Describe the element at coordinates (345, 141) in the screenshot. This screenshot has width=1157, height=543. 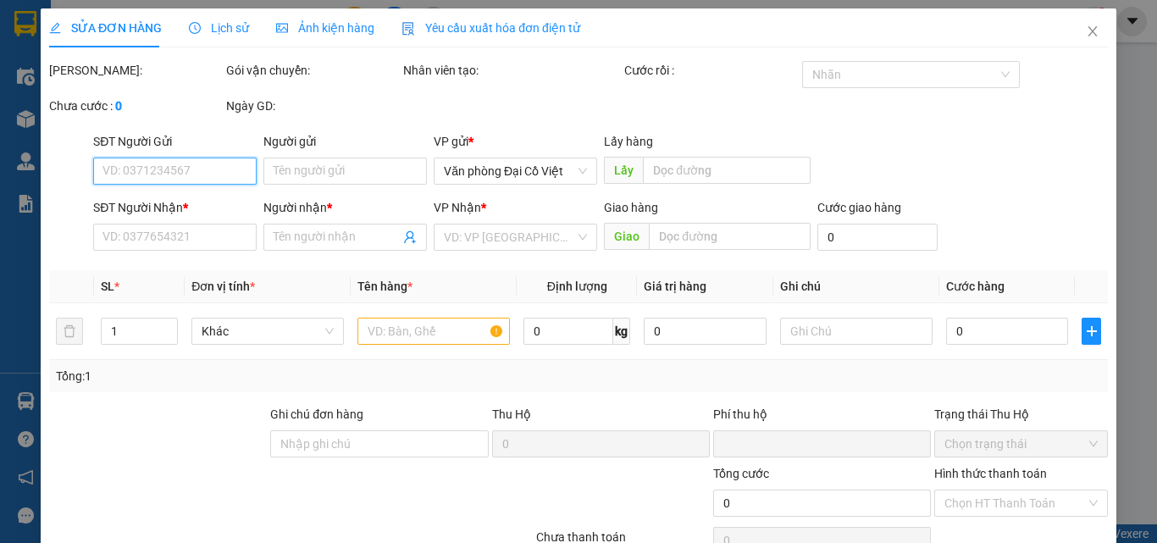
I see `div: Người gửi` at that location.